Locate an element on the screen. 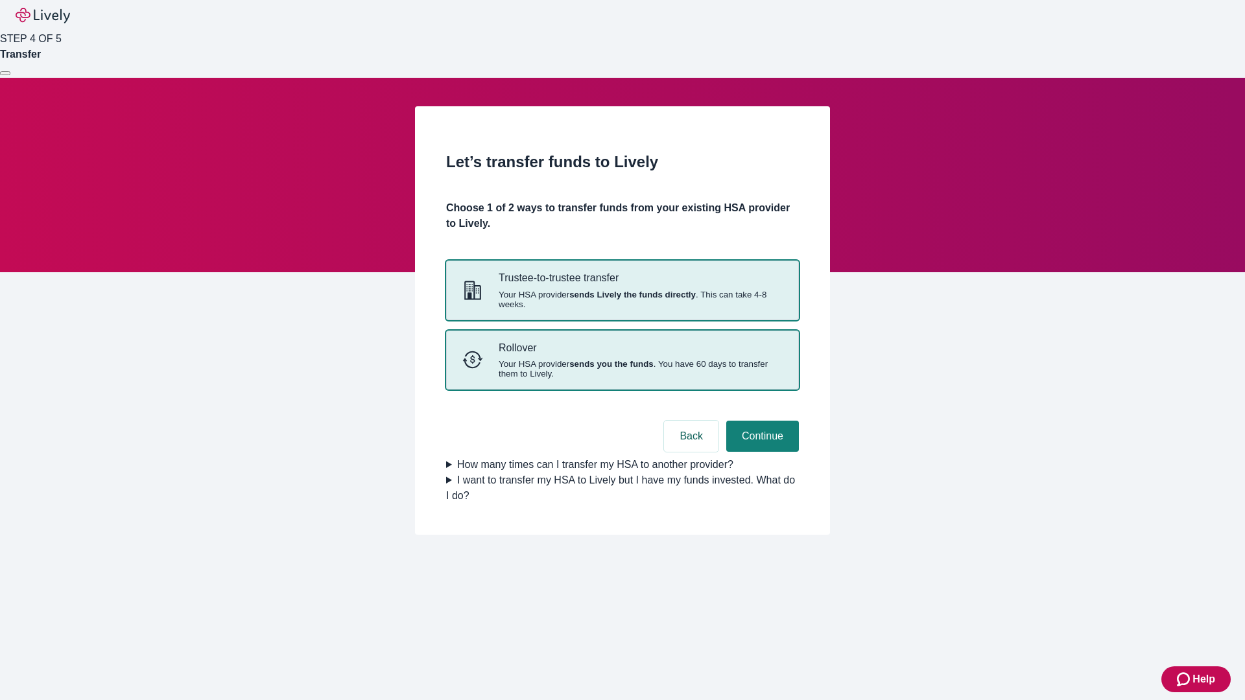 This screenshot has width=1245, height=700. summary: How many times can I transfer my HSA to another provider? is located at coordinates (622, 465).